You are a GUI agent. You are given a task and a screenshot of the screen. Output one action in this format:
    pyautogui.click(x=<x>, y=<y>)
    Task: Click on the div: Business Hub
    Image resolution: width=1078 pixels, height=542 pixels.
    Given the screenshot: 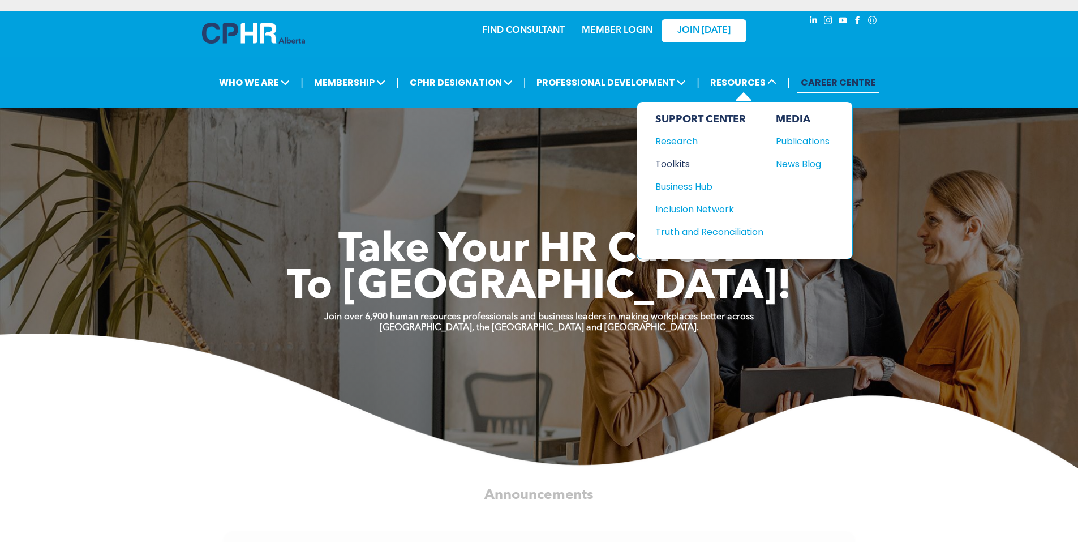 What is the action you would take?
    pyautogui.click(x=704, y=186)
    